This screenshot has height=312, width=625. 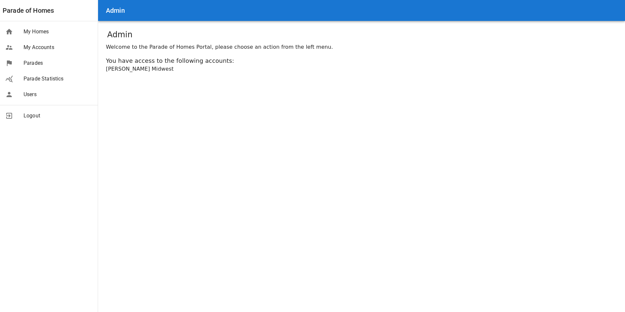 What do you see at coordinates (58, 32) in the screenshot?
I see `span: My Homes` at bounding box center [58, 32].